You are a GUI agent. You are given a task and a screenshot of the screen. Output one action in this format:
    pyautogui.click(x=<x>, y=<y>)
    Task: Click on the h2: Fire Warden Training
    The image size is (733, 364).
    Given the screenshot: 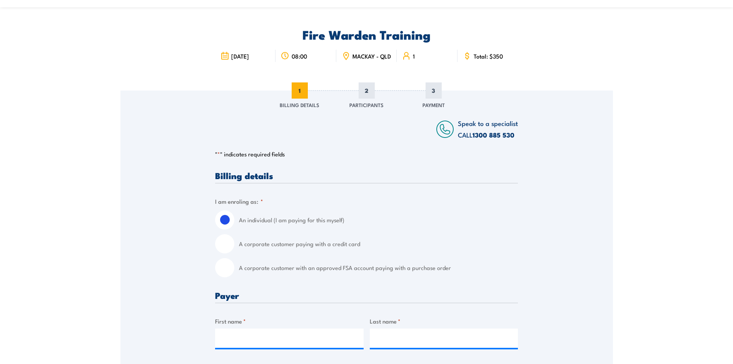 What is the action you would take?
    pyautogui.click(x=366, y=34)
    